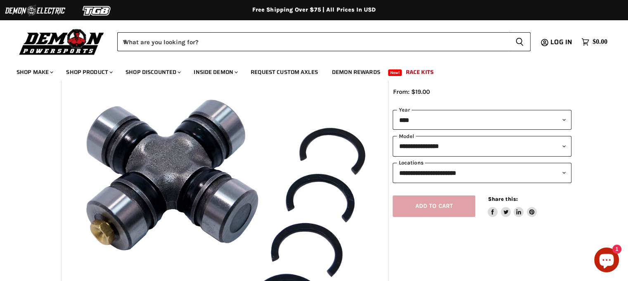 Image resolution: width=628 pixels, height=281 pixels. I want to click on a: $0.00, so click(595, 42).